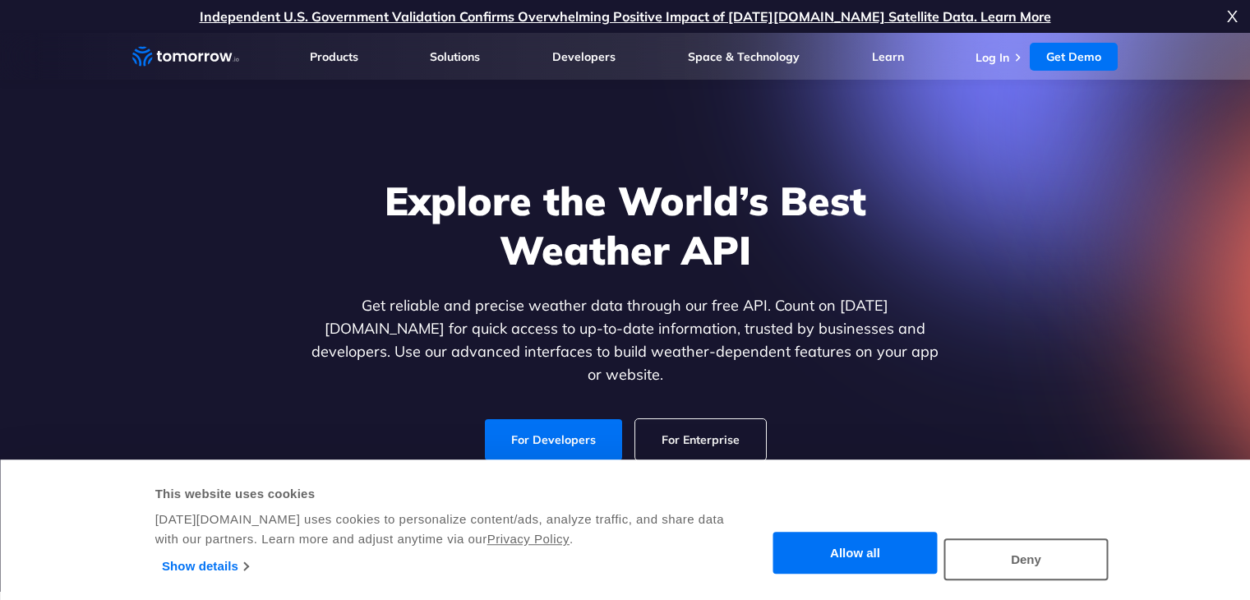 This screenshot has width=1250, height=600. I want to click on button: Allow all, so click(856, 553).